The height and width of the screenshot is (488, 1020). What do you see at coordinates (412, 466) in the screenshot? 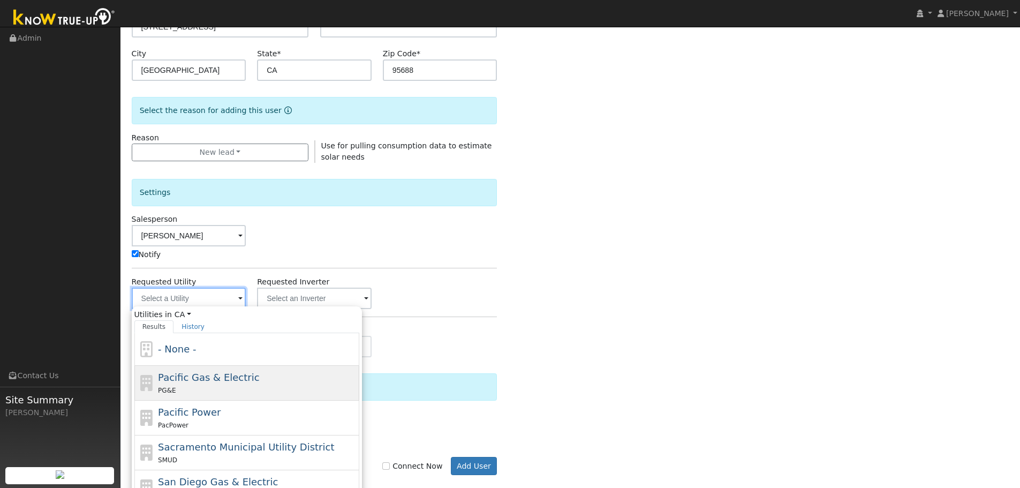
I see `label: Connect Now` at bounding box center [412, 466].